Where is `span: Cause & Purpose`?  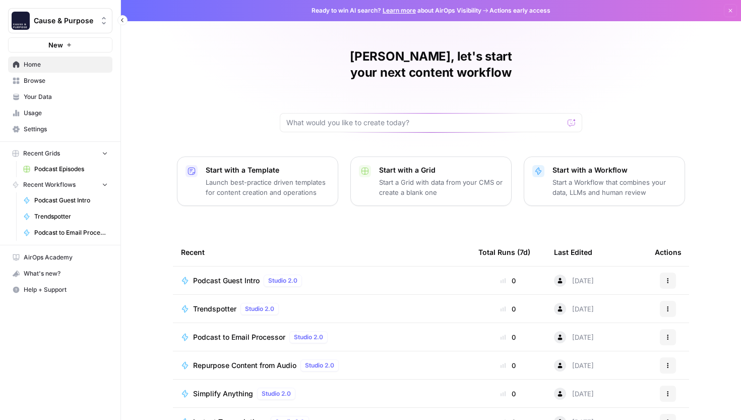 span: Cause & Purpose is located at coordinates (64, 21).